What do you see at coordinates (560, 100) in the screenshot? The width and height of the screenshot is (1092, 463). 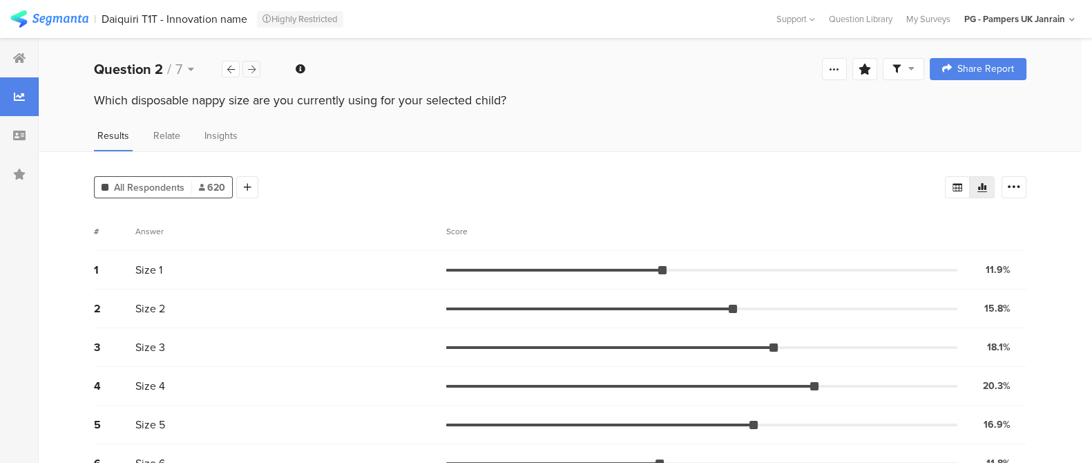 I see `div: Which disposable nappy size are you currently using for your selected child?` at bounding box center [560, 100].